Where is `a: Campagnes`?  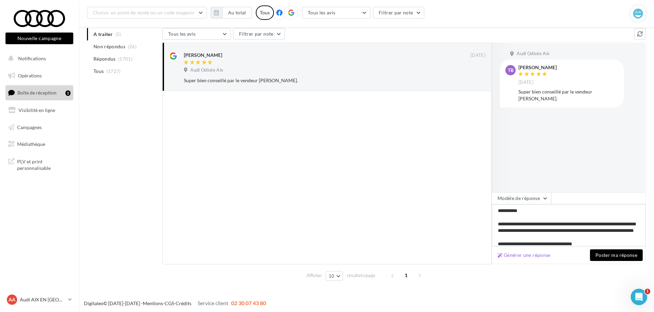 a: Campagnes is located at coordinates (39, 127).